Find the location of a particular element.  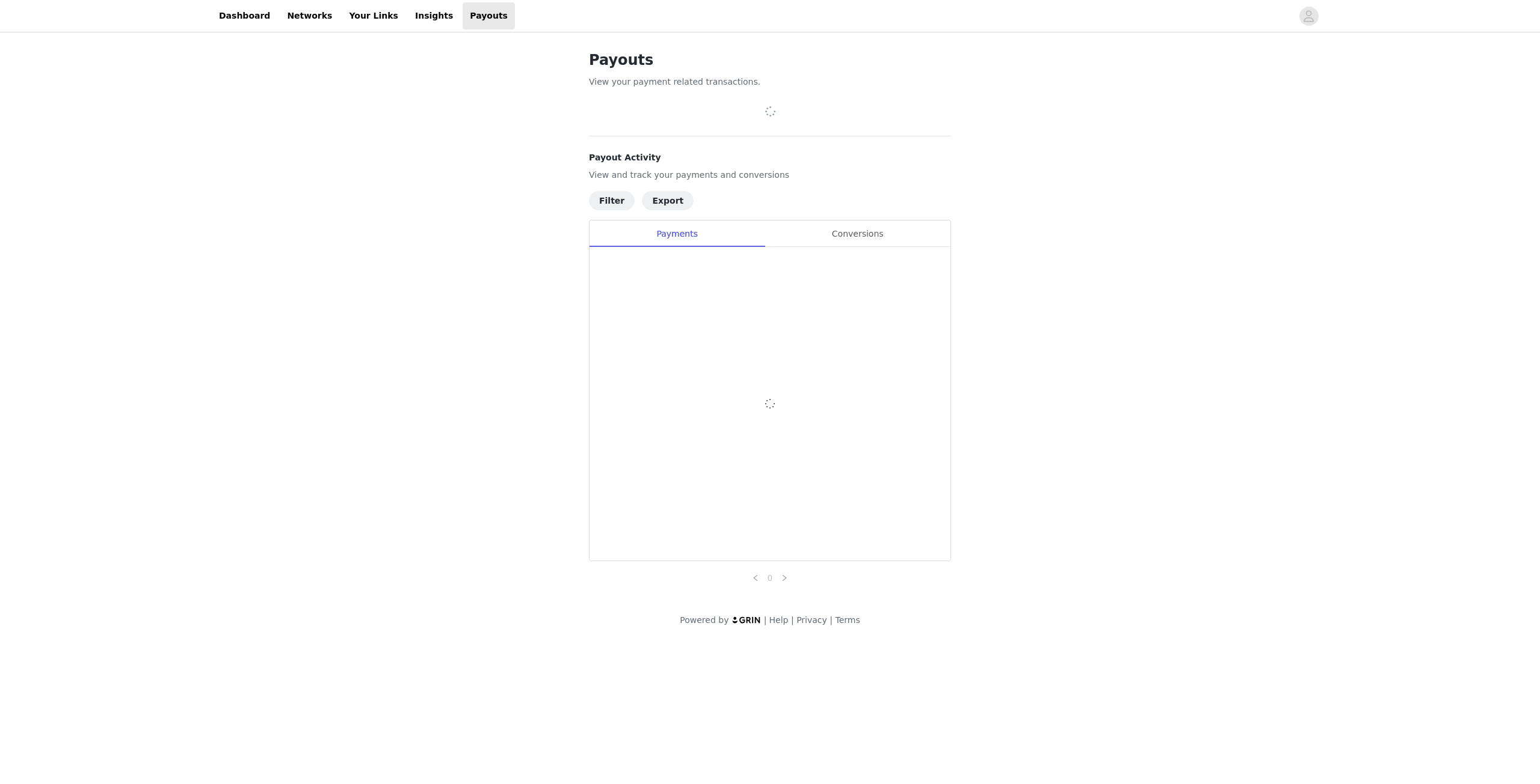

li: Previous Page is located at coordinates (756, 578).